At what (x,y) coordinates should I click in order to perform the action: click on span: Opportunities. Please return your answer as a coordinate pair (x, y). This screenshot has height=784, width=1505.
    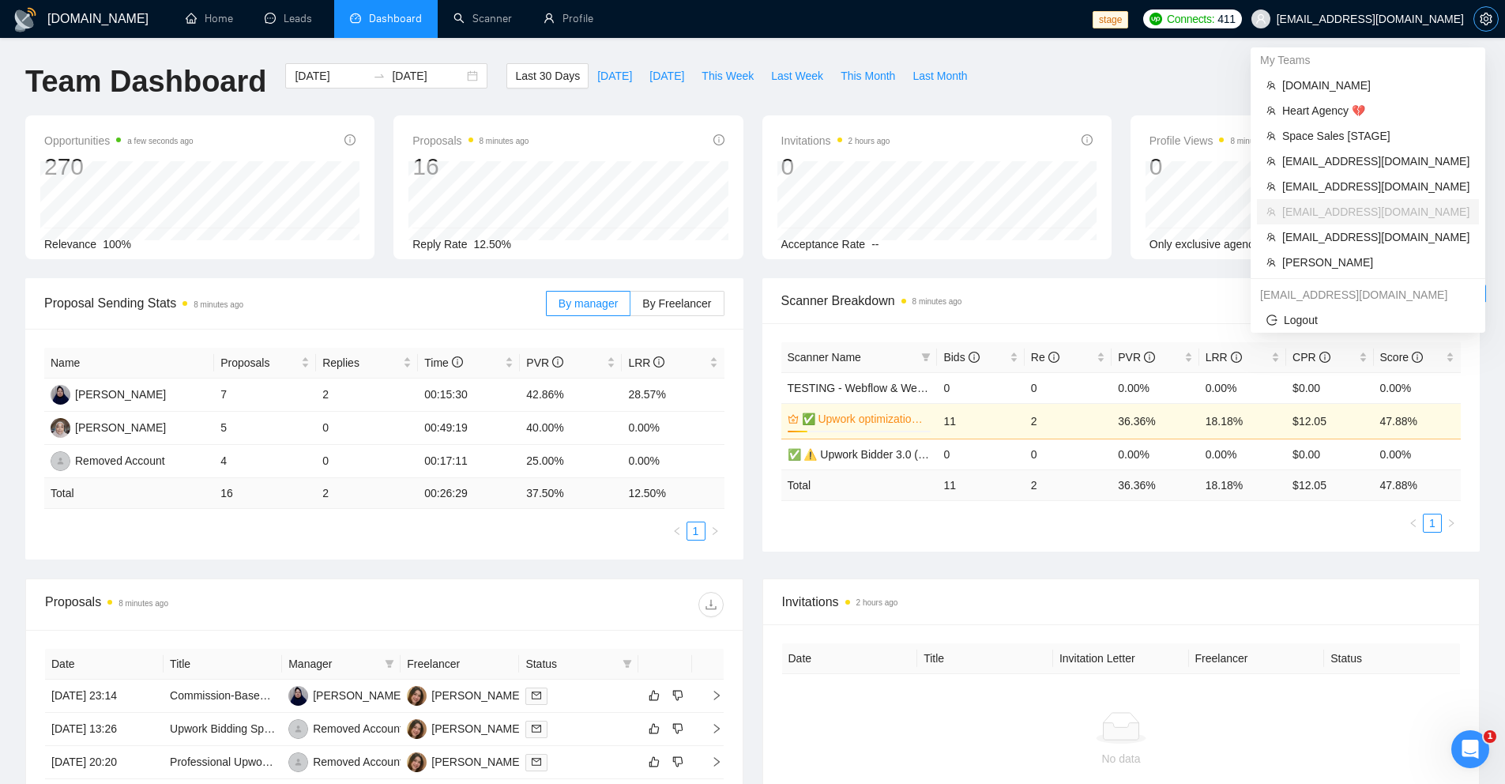
    Looking at the image, I should click on (119, 141).